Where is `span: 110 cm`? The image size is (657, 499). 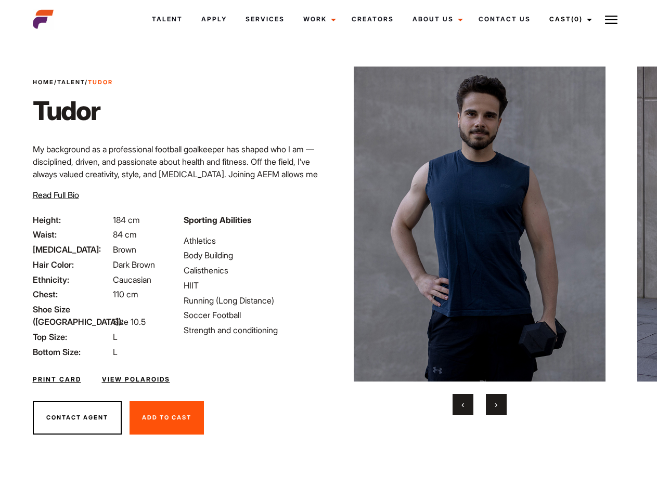 span: 110 cm is located at coordinates (125, 294).